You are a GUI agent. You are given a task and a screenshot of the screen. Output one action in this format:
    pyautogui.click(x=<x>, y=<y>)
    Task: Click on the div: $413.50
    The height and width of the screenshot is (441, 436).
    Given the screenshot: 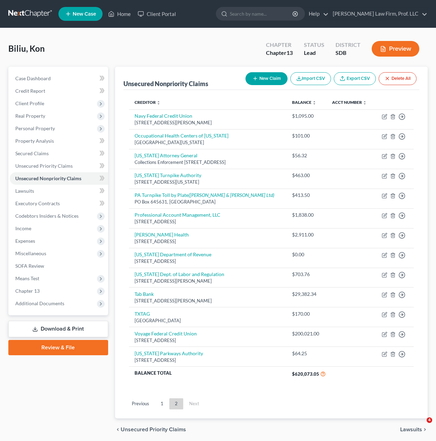 What is the action you would take?
    pyautogui.click(x=306, y=195)
    